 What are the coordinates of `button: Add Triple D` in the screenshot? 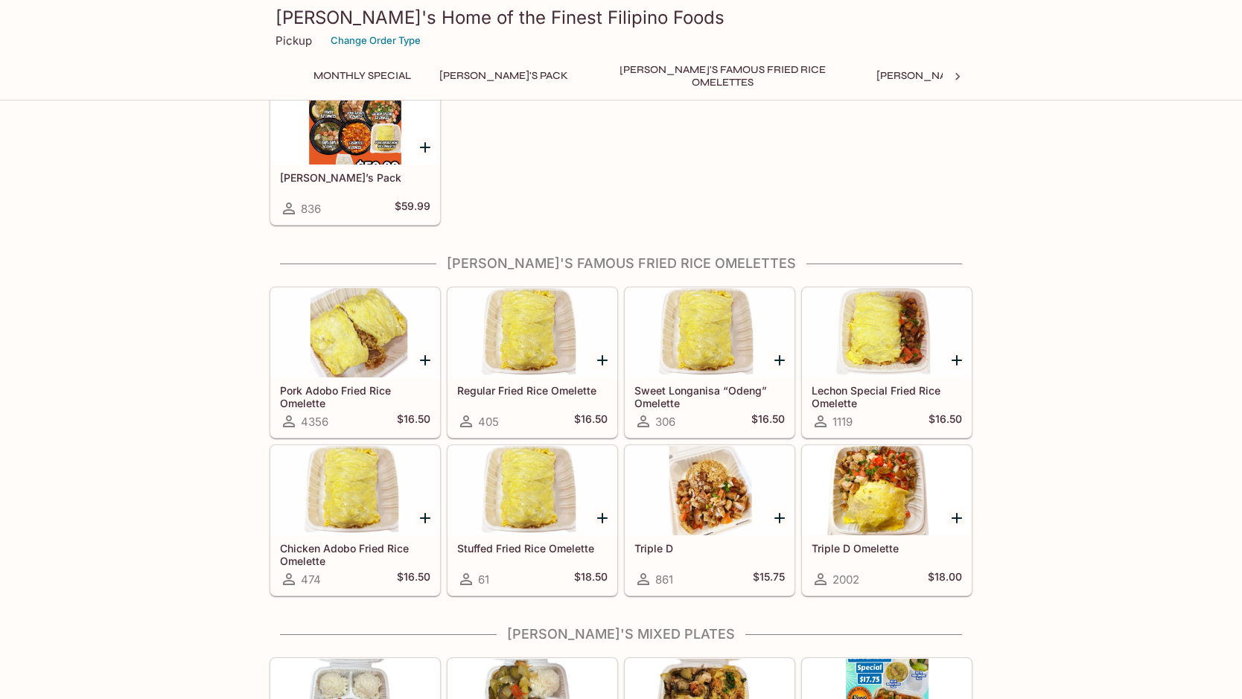 It's located at (779, 517).